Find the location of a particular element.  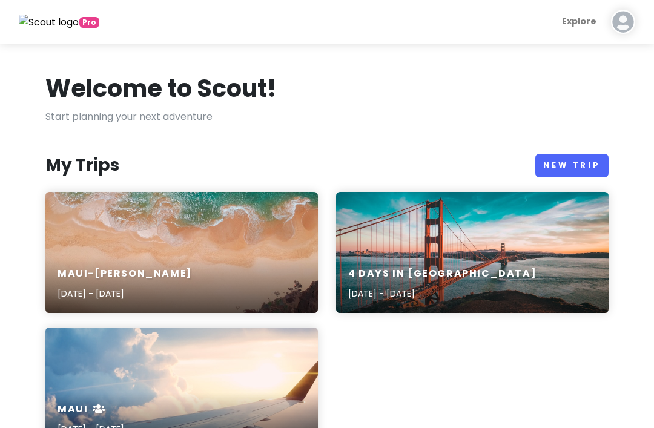

a: Explore is located at coordinates (579, 21).